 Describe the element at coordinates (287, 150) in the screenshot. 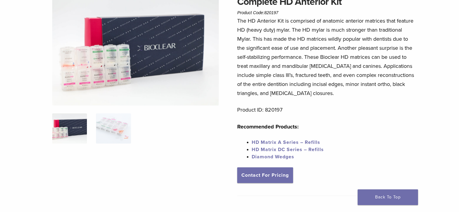

I see `span: HD Matrix DC Series – Refills` at that location.